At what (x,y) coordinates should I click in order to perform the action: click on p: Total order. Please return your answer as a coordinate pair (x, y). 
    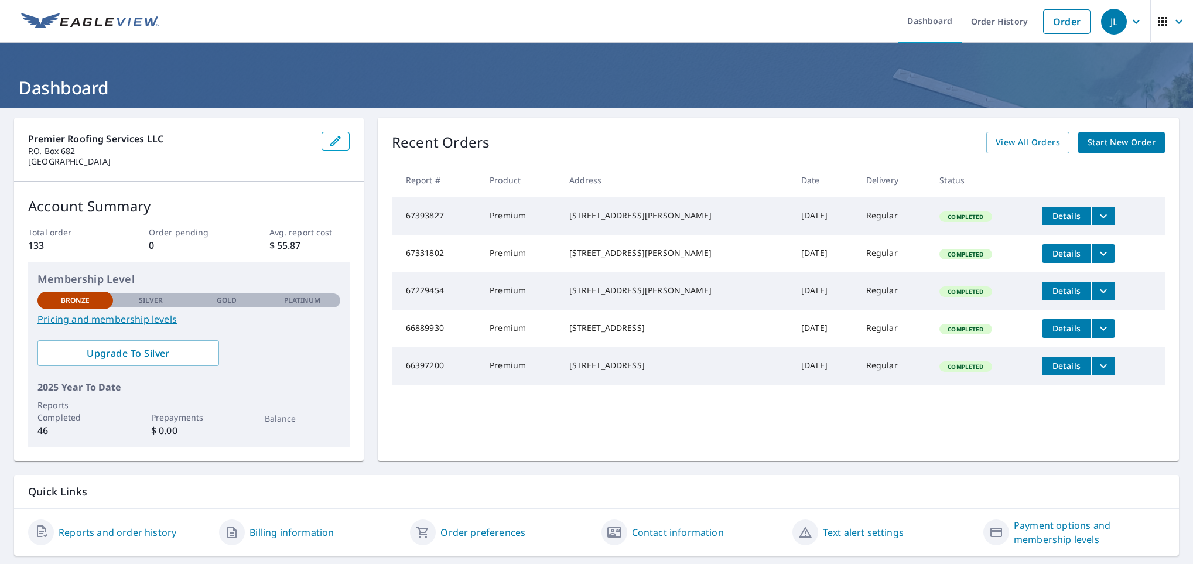
    Looking at the image, I should click on (68, 232).